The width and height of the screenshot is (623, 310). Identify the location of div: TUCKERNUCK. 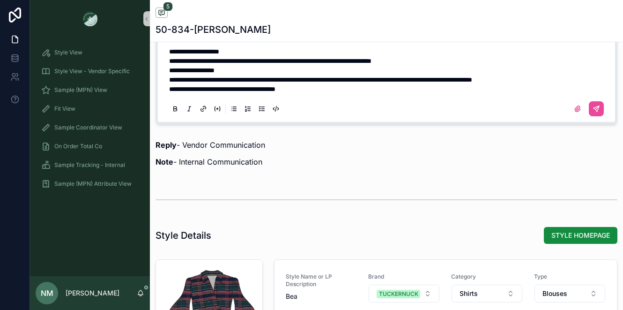
(399, 294).